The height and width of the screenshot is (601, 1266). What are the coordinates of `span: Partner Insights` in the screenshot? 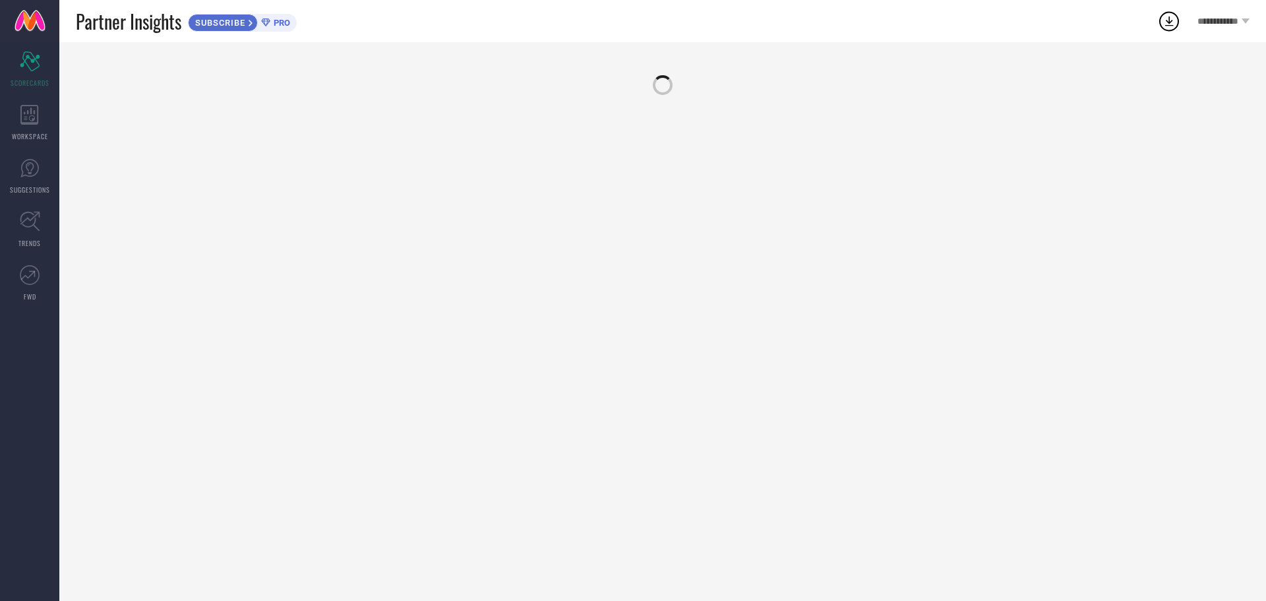 It's located at (129, 21).